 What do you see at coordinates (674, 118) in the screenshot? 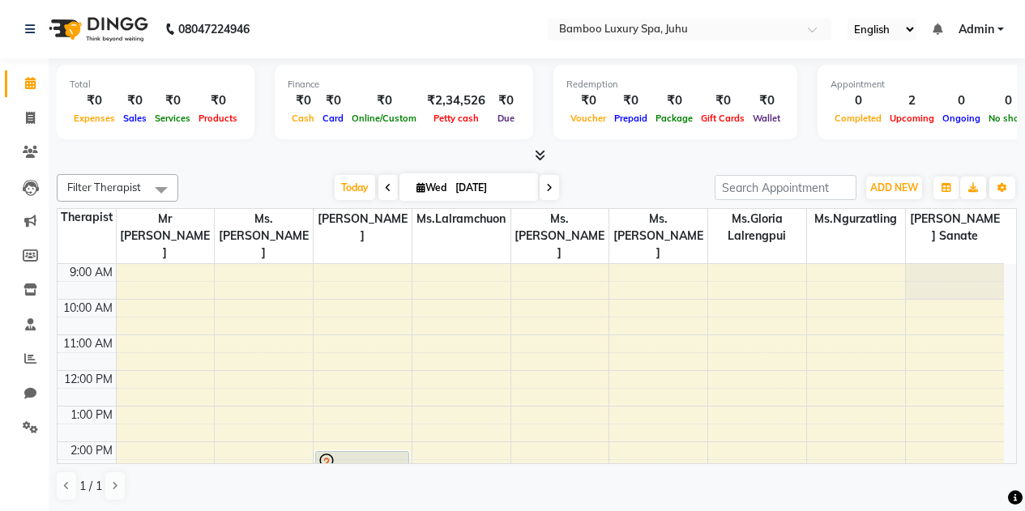
I see `span: Package` at bounding box center [674, 118].